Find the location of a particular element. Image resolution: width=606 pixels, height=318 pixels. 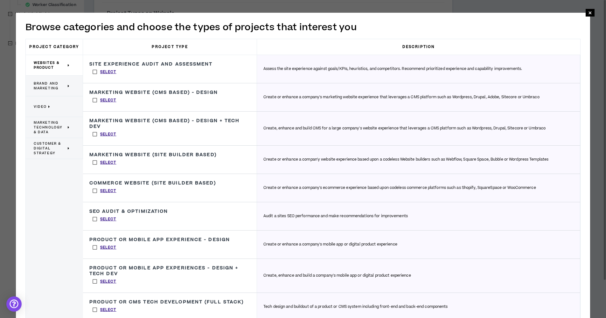

h3: Description is located at coordinates (418, 47).